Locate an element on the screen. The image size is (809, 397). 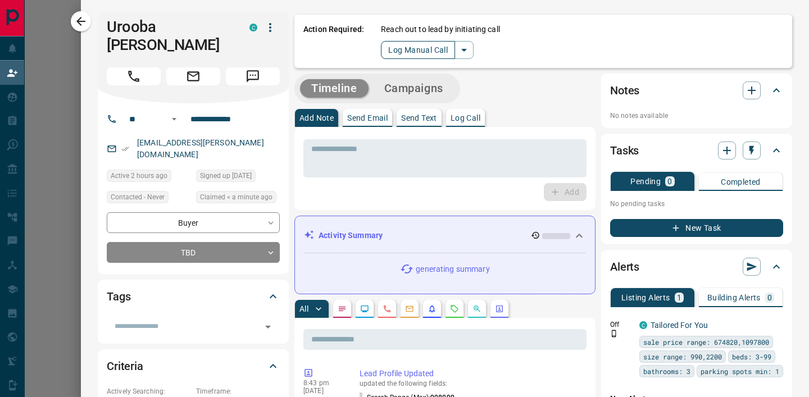
div: Notes is located at coordinates (696, 90).